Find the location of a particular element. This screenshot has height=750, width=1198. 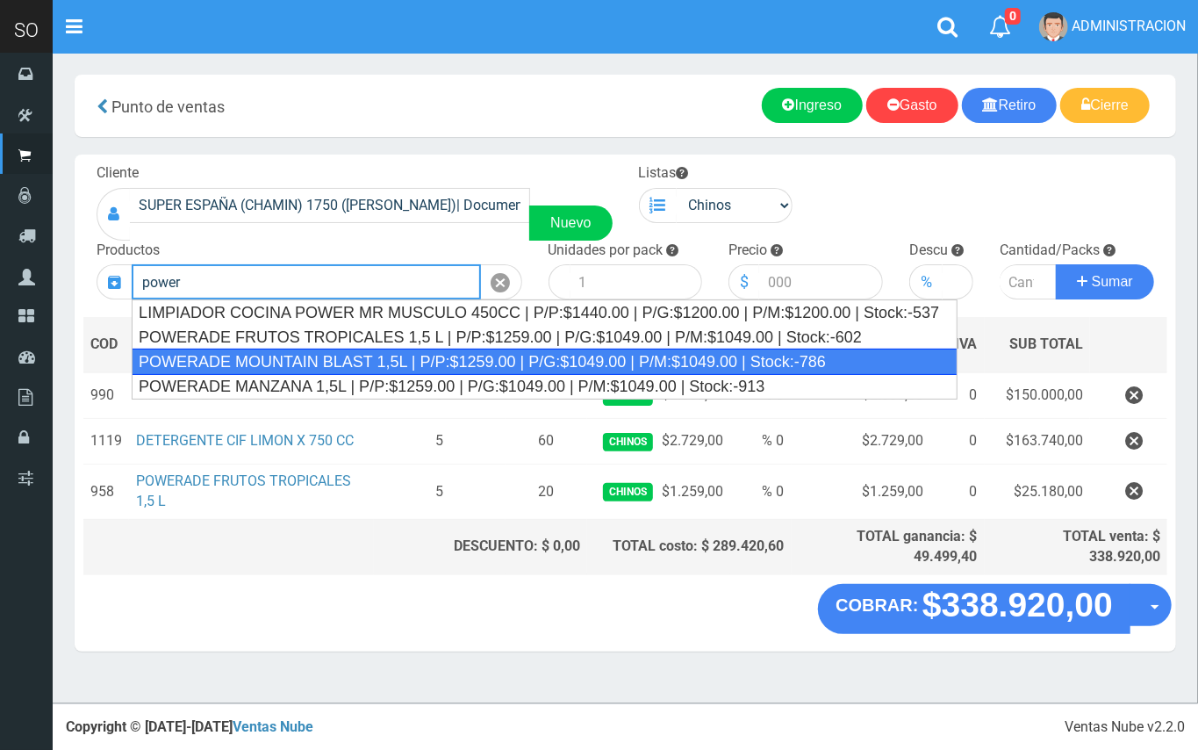

label: Productos is located at coordinates (128, 250).